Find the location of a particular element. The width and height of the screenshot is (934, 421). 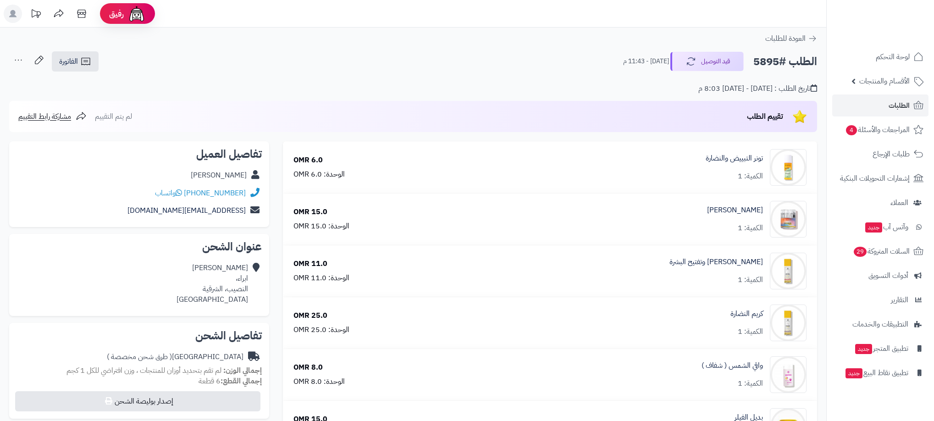

span: تطبيق نقاط البيع is located at coordinates (876, 373).